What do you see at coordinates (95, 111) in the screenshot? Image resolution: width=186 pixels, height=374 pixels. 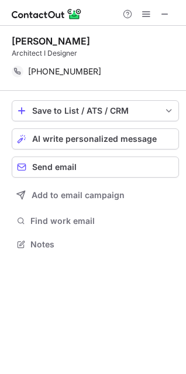 I see `button: save-profile-one-click` at bounding box center [95, 111].